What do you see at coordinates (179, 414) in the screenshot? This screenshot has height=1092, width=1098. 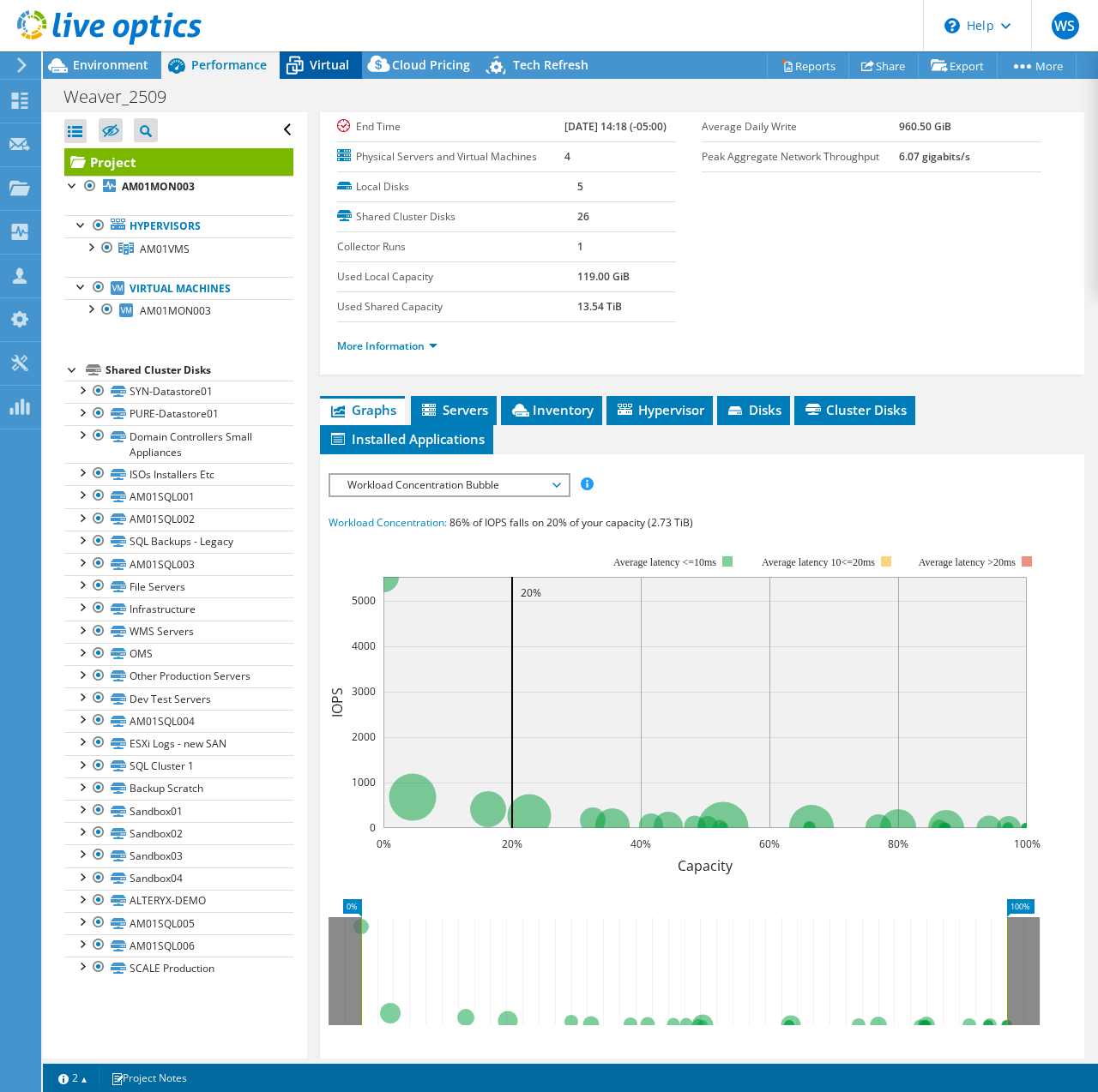 I see `a: PURE-Datastore01` at bounding box center [179, 414].